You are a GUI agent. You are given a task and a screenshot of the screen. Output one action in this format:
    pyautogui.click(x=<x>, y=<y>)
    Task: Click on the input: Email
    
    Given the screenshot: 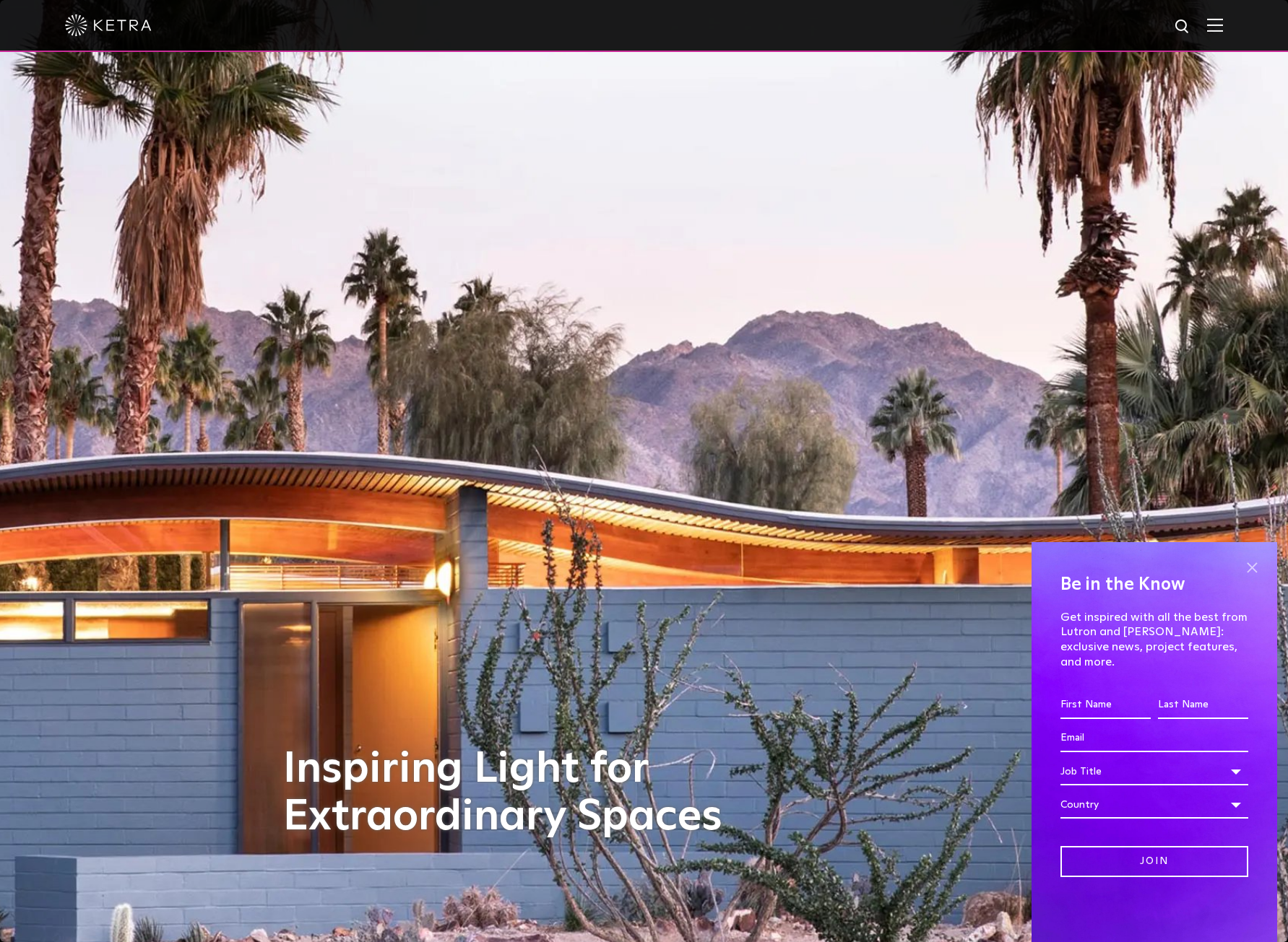 What is the action you would take?
    pyautogui.click(x=1154, y=738)
    